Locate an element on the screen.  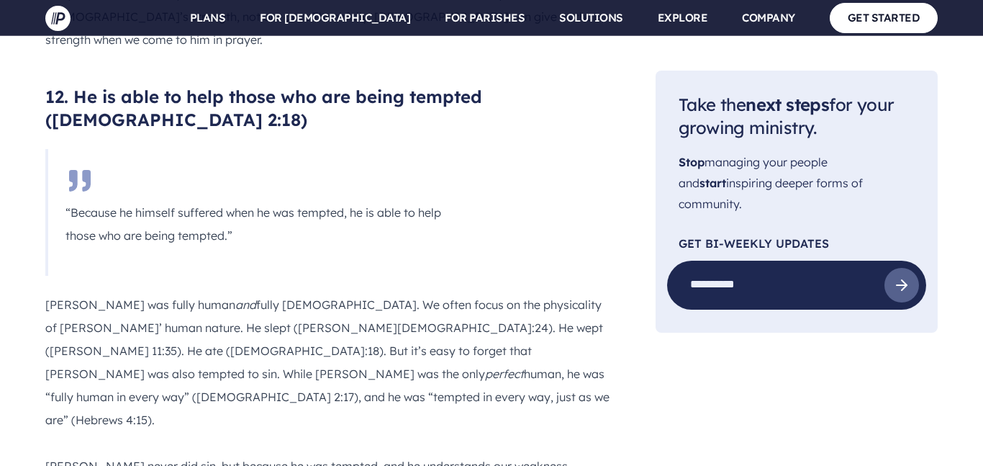
p: managing your people and inspiring deeper forms of community. is located at coordinates (797, 184).